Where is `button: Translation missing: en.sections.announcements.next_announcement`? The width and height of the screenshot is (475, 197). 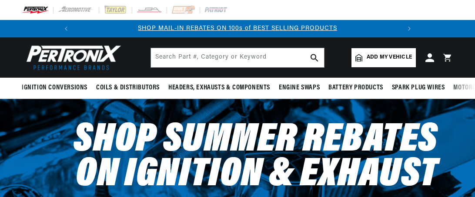
button: Translation missing: en.sections.announcements.next_announcement is located at coordinates (409, 29).